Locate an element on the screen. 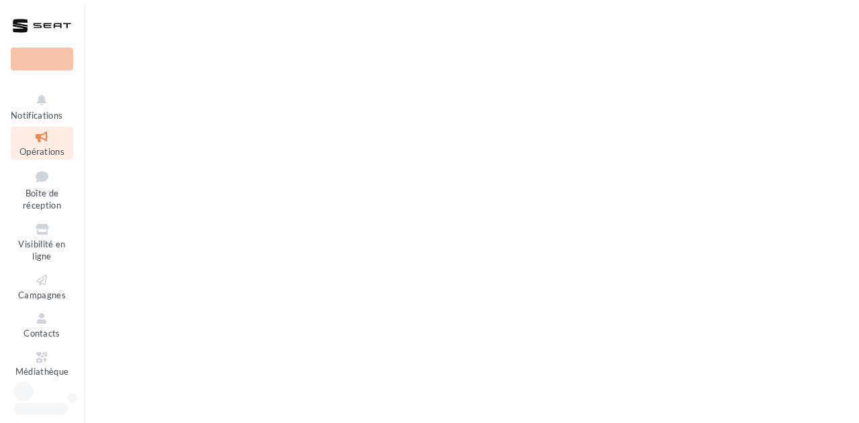  a: Contacts is located at coordinates (42, 325).